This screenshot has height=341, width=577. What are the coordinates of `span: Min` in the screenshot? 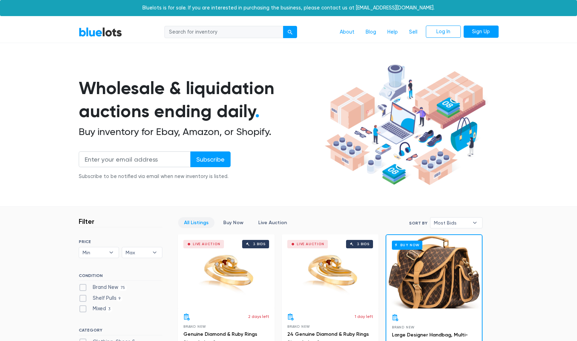 It's located at (94, 253).